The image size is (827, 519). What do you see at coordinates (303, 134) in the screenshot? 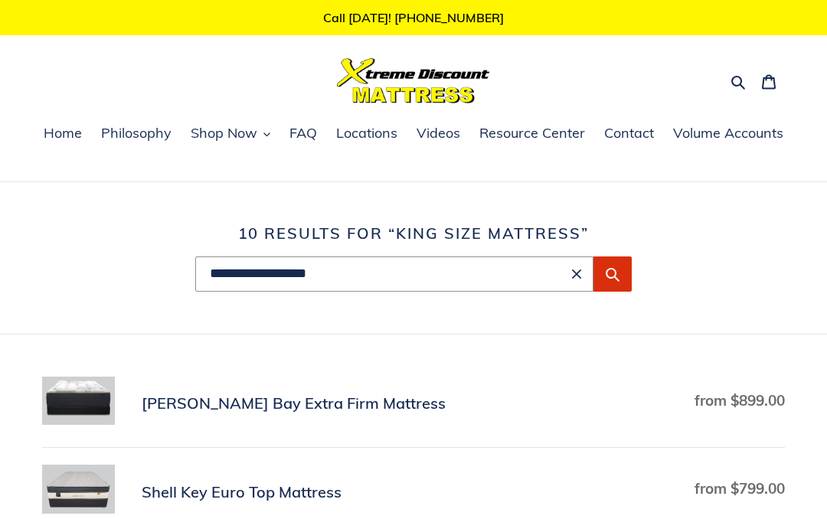
I see `a: FAQ` at bounding box center [303, 134].